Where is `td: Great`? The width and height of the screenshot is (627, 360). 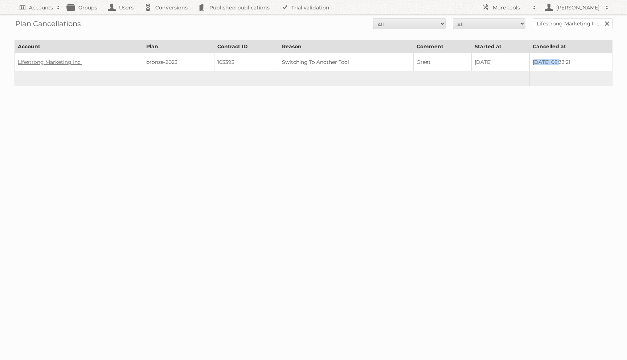 td: Great is located at coordinates (442, 62).